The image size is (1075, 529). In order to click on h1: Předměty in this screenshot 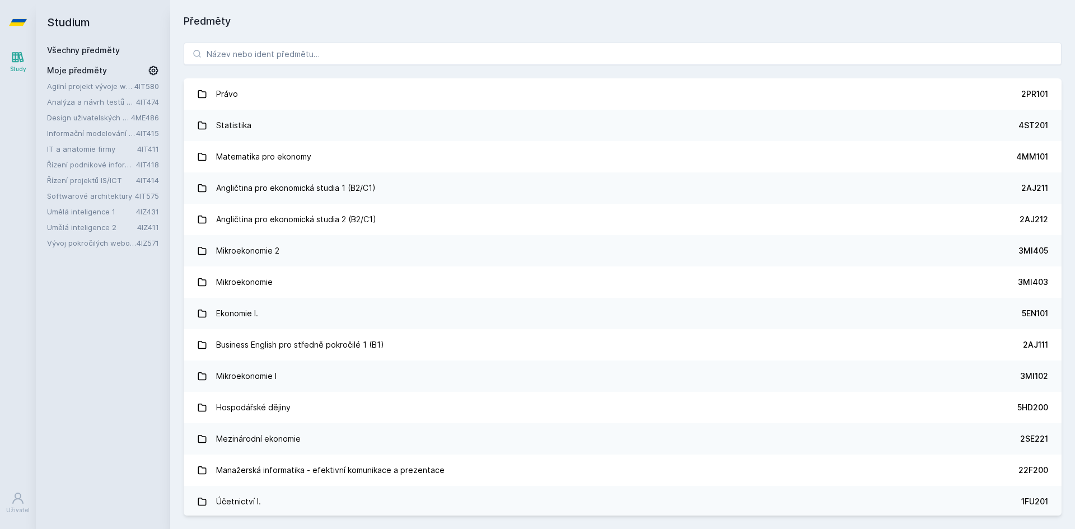, I will do `click(622, 21)`.